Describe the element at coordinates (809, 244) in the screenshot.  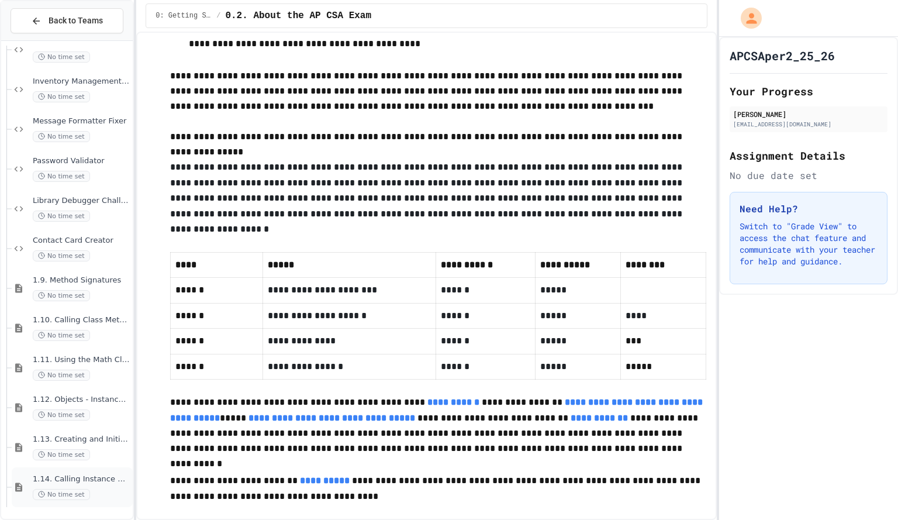
I see `p: Switch to "Grade View" to access the chat feature and communicate with your teacher for help and ...` at that location.